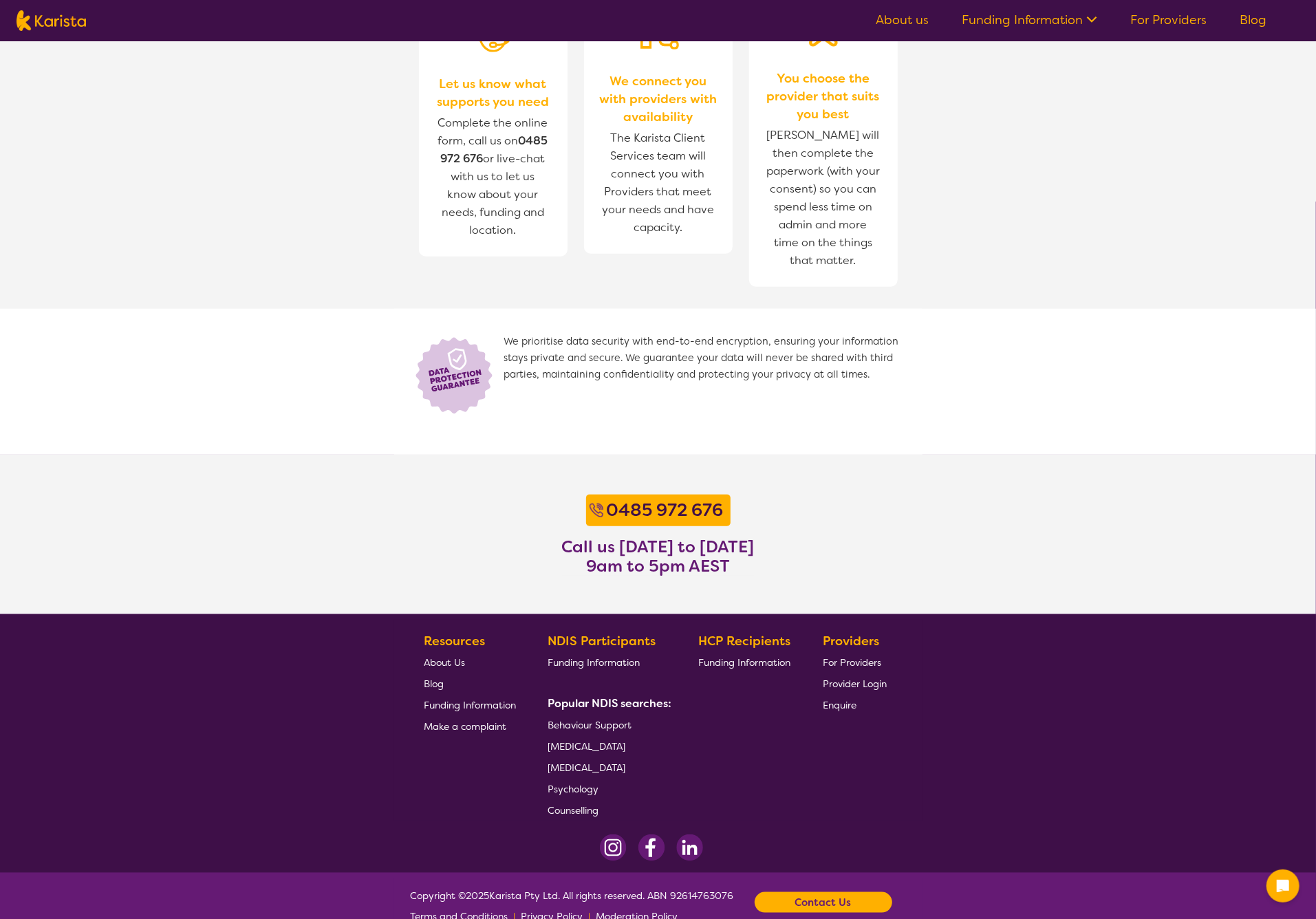 This screenshot has width=1316, height=919. Describe the element at coordinates (493, 176) in the screenshot. I see `span: Complete the online form, call us on or live-chat with us to let us know about your needs, fundin...` at that location.